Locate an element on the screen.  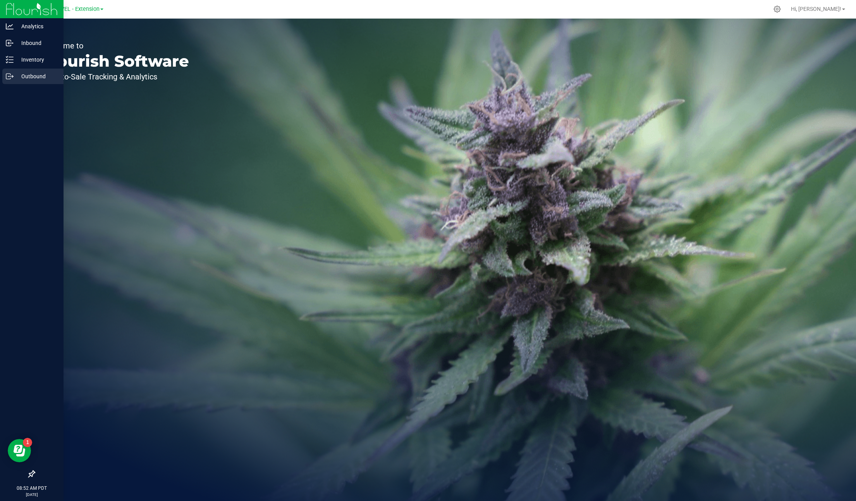
span: 1 is located at coordinates (5, 4).